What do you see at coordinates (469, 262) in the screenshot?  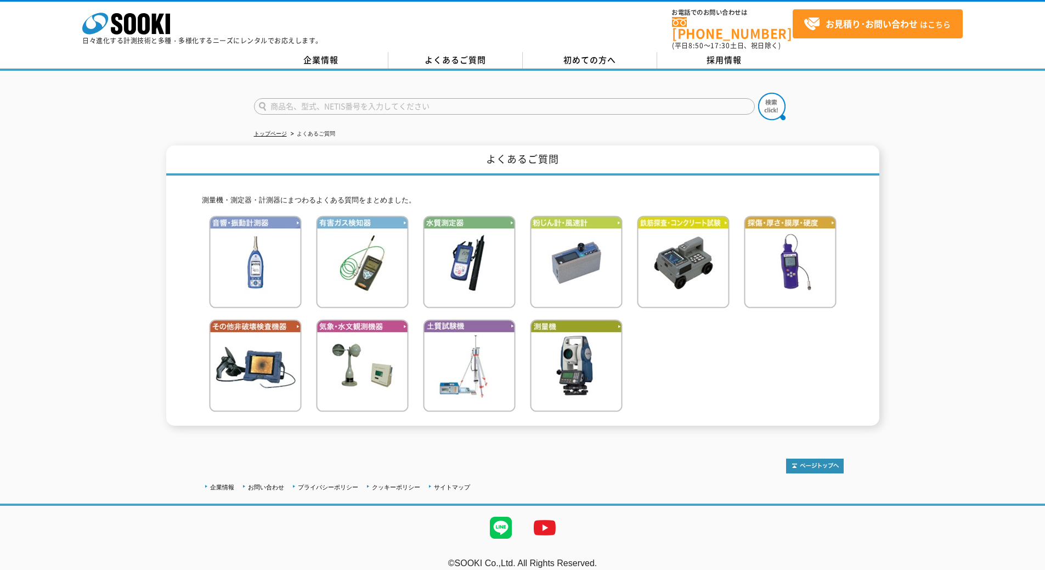 I see `img: 水質測定器` at bounding box center [469, 262].